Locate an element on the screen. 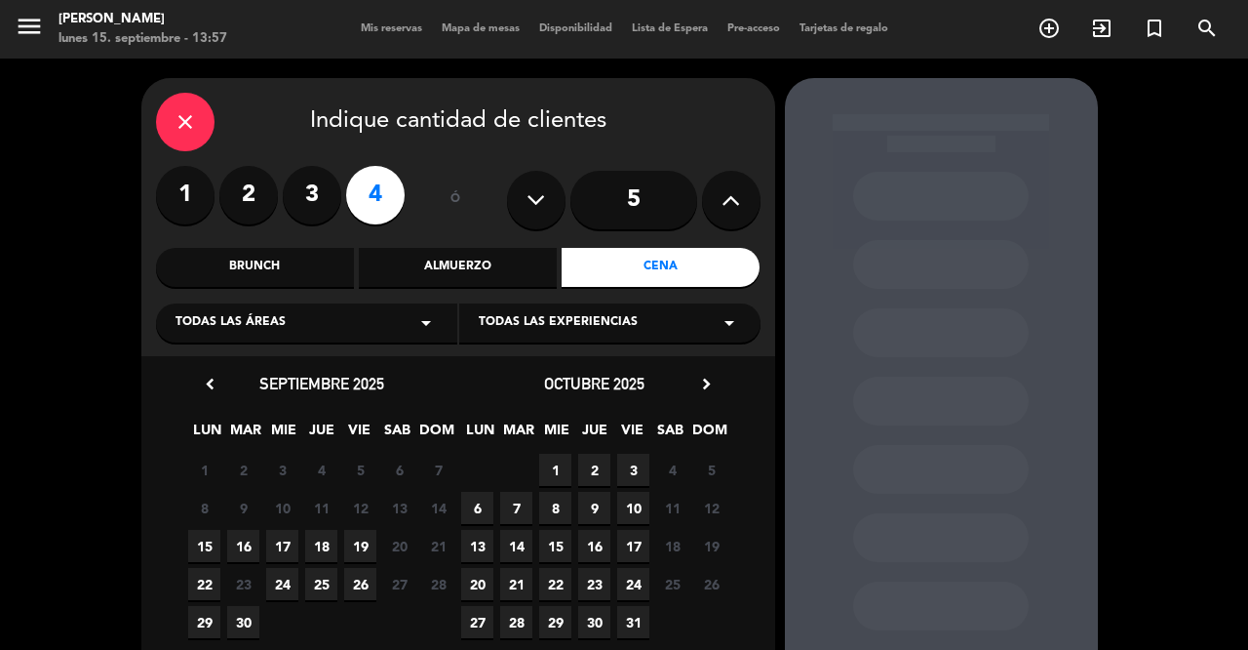 The width and height of the screenshot is (1248, 650). i: chevron_right is located at coordinates (706, 383).